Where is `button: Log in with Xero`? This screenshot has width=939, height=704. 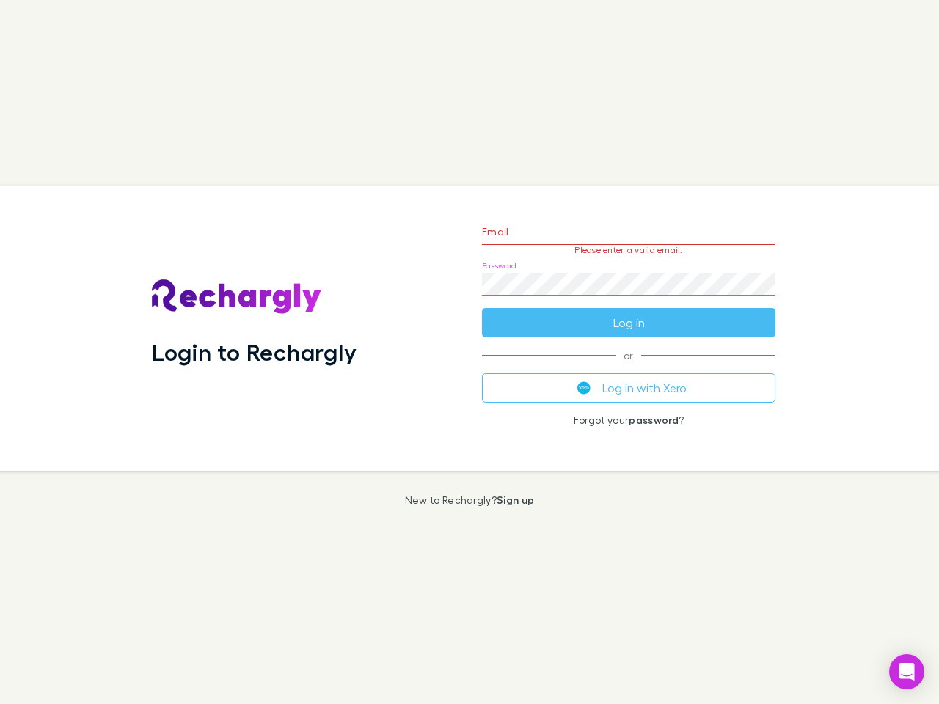 button: Log in with Xero is located at coordinates (629, 388).